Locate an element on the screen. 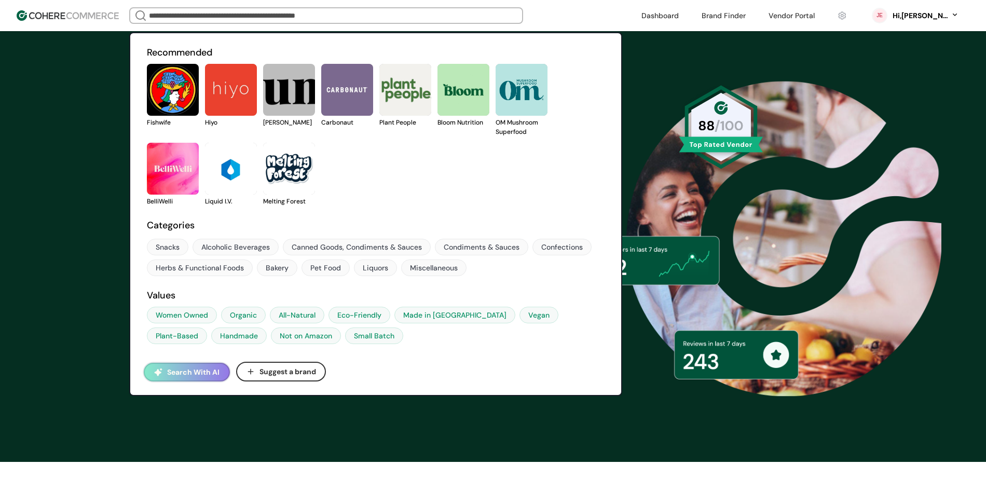  button: Suggest a brand is located at coordinates (281, 372).